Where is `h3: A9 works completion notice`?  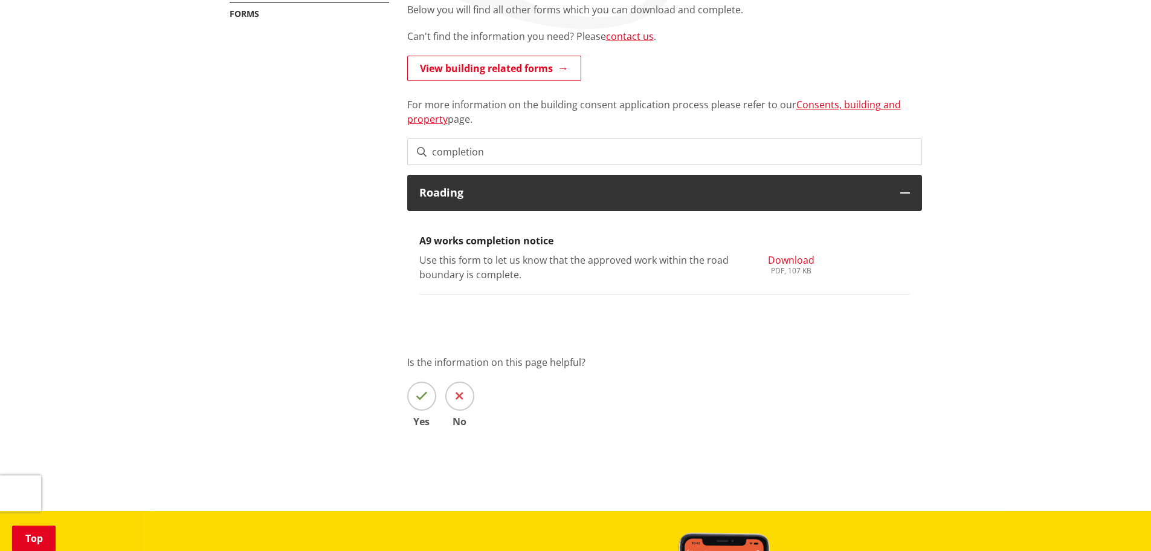
h3: A9 works completion notice is located at coordinates (665, 241).